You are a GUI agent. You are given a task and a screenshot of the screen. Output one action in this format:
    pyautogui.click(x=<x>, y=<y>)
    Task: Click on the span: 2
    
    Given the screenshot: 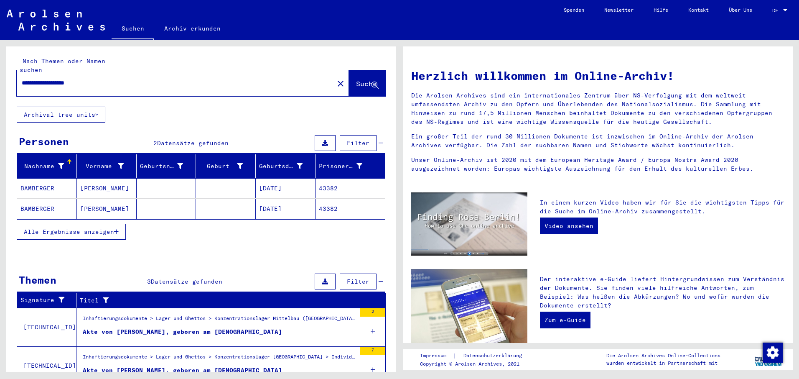 What is the action you would take?
    pyautogui.click(x=155, y=143)
    